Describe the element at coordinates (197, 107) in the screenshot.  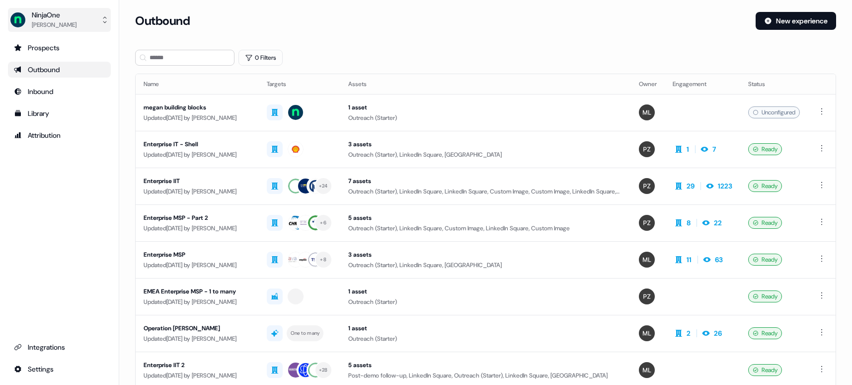
I see `div: megan building blocks` at that location.